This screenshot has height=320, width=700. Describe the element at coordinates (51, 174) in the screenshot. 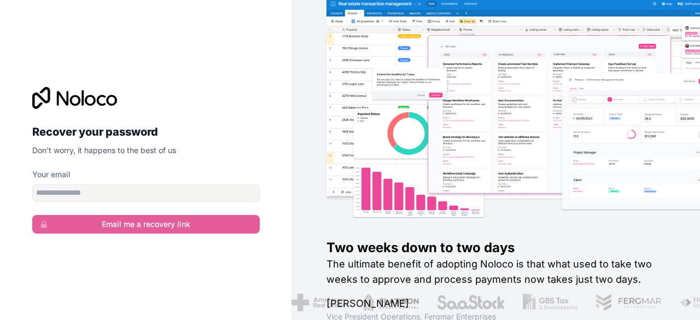

I see `label: Your email` at that location.